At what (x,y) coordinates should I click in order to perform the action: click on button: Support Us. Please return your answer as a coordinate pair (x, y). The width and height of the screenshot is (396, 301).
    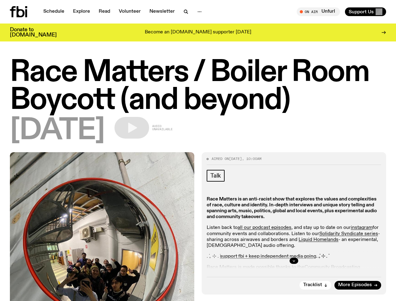
    Looking at the image, I should click on (365, 12).